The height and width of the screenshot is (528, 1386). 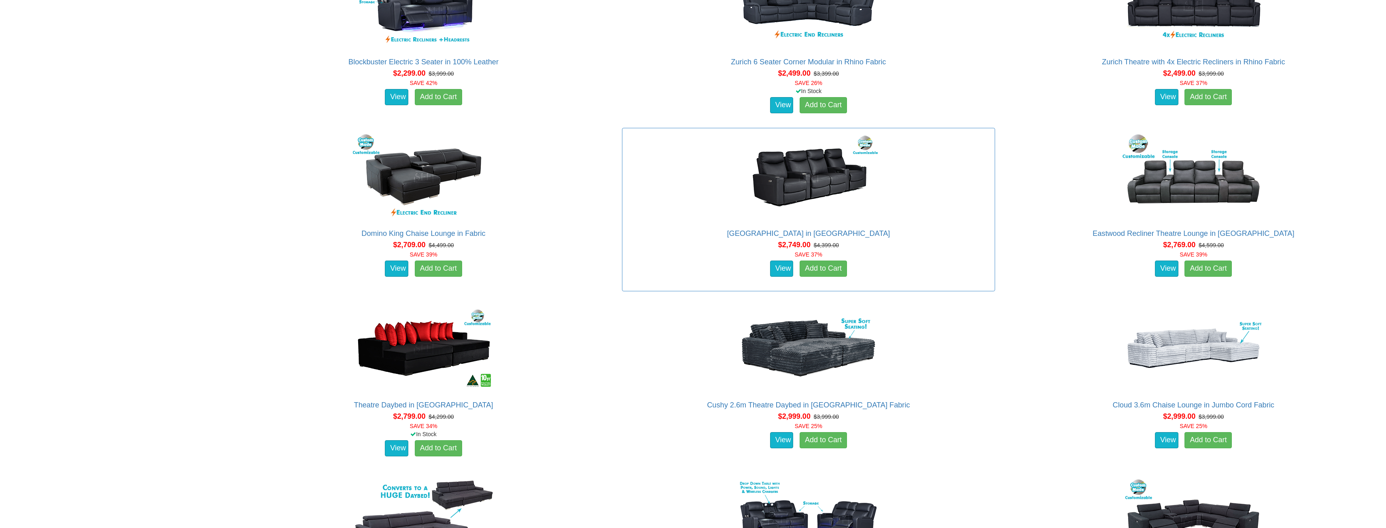 What do you see at coordinates (826, 74) in the screenshot?
I see `del: $3,399.00` at bounding box center [826, 74].